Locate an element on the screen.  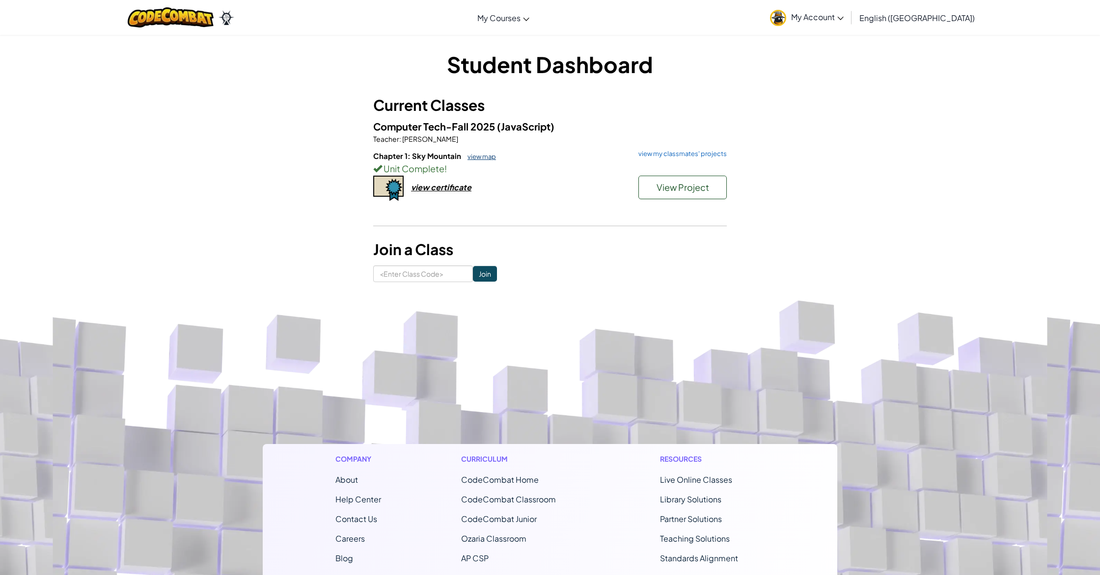
a: view map is located at coordinates (479, 157).